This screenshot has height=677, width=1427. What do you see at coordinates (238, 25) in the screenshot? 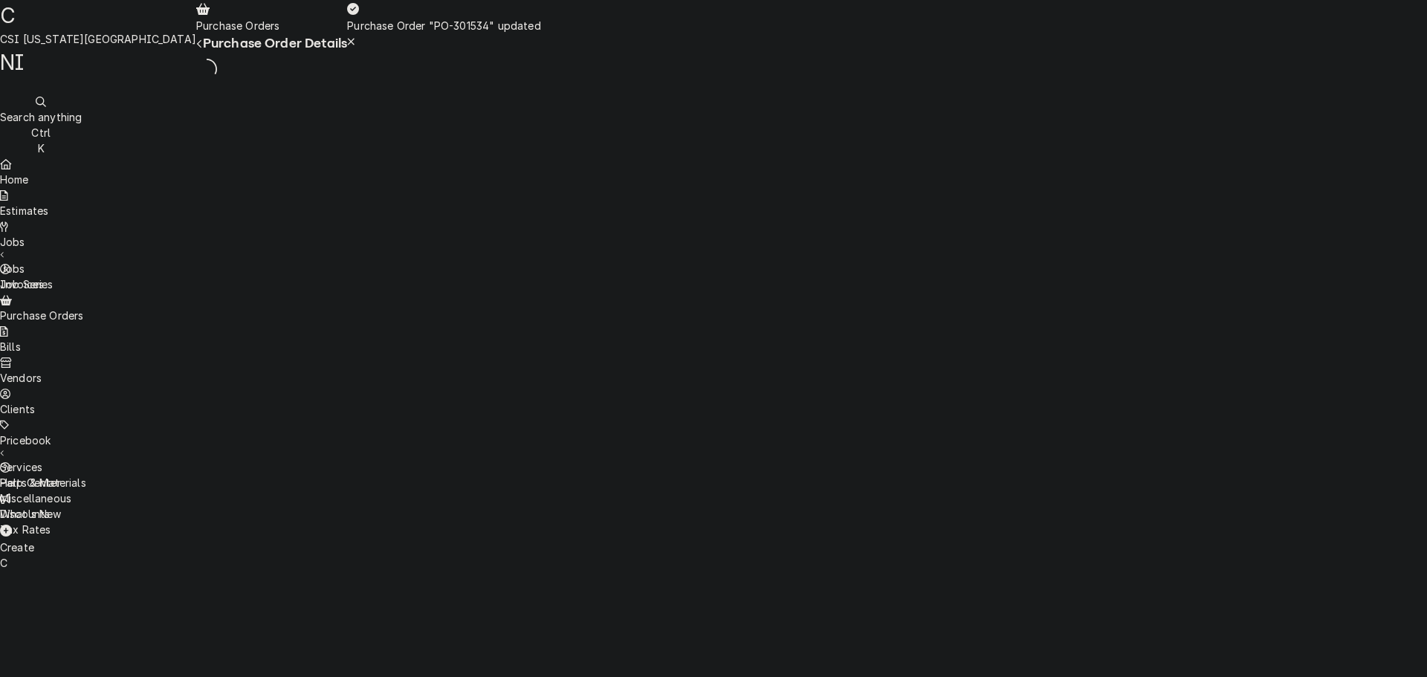
I see `span: Purchase Orders` at bounding box center [238, 25].